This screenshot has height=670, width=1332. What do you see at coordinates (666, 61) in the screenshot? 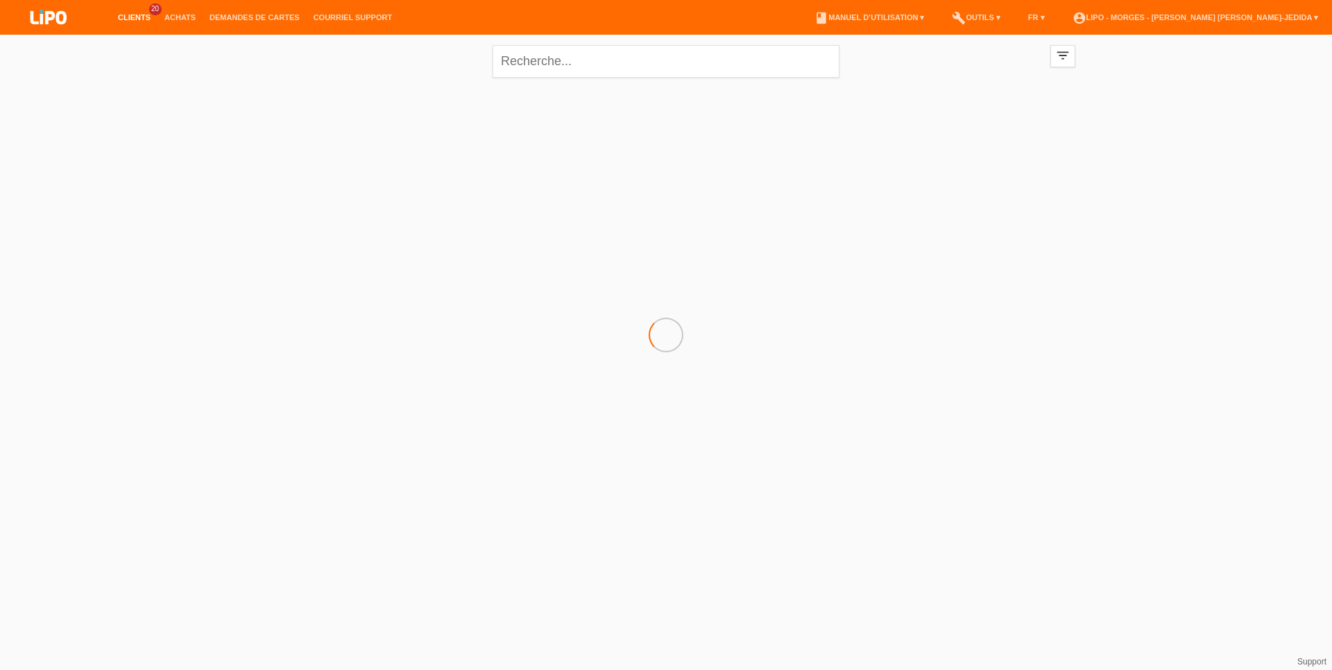
I see `input: Recherche...` at bounding box center [666, 61].